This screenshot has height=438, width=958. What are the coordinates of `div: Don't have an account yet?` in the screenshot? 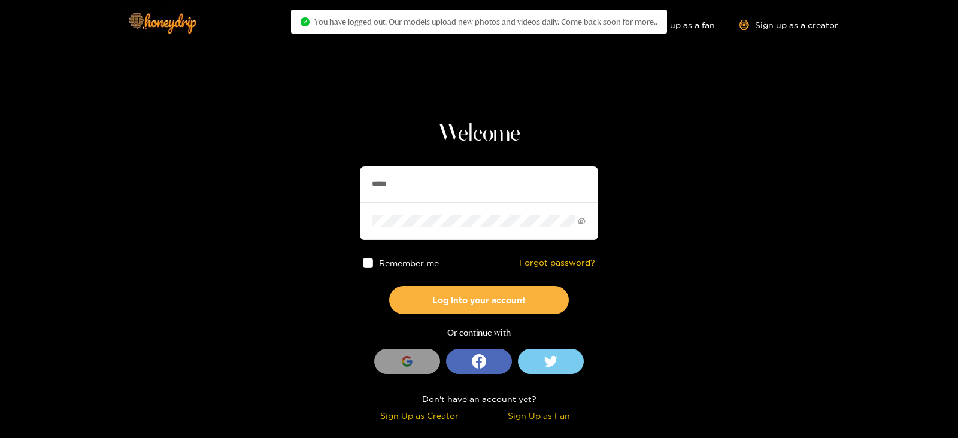 It's located at (479, 399).